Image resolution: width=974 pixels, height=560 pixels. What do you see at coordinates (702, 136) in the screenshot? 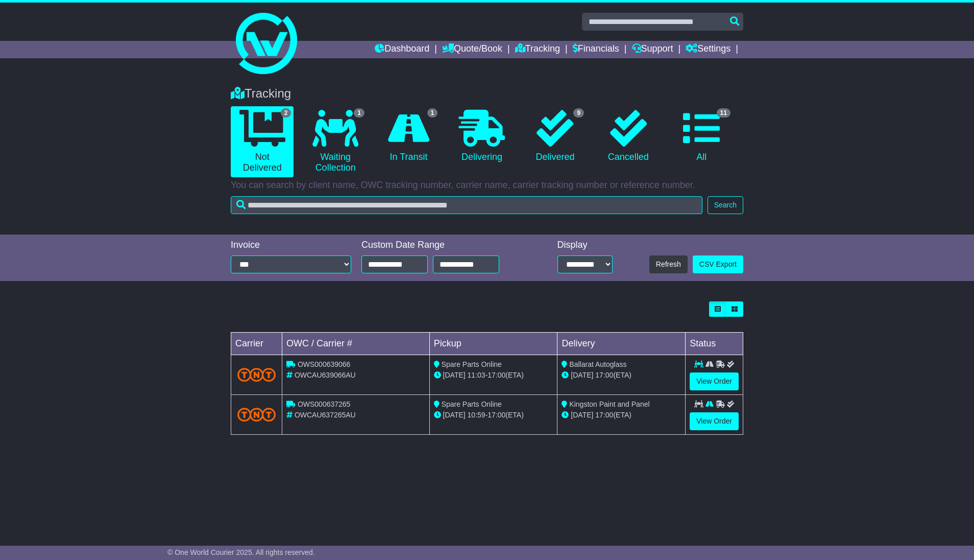
I see `a: 11 All` at bounding box center [702, 136].